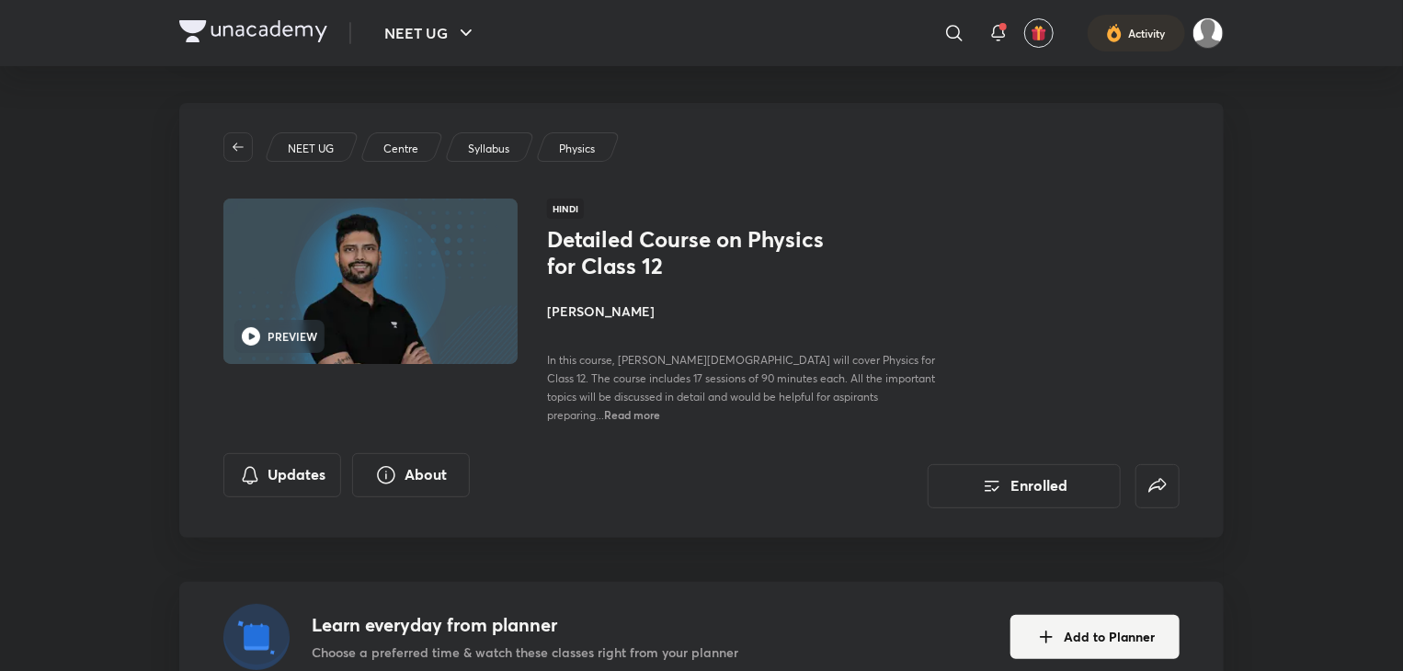 Image resolution: width=1403 pixels, height=671 pixels. I want to click on h6: PREVIEW, so click(292, 336).